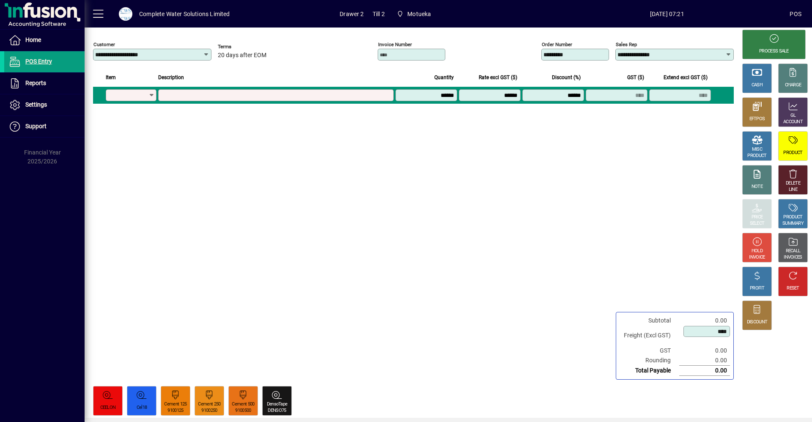 Image resolution: width=812 pixels, height=422 pixels. What do you see at coordinates (649, 371) in the screenshot?
I see `td: Total Payable` at bounding box center [649, 371].